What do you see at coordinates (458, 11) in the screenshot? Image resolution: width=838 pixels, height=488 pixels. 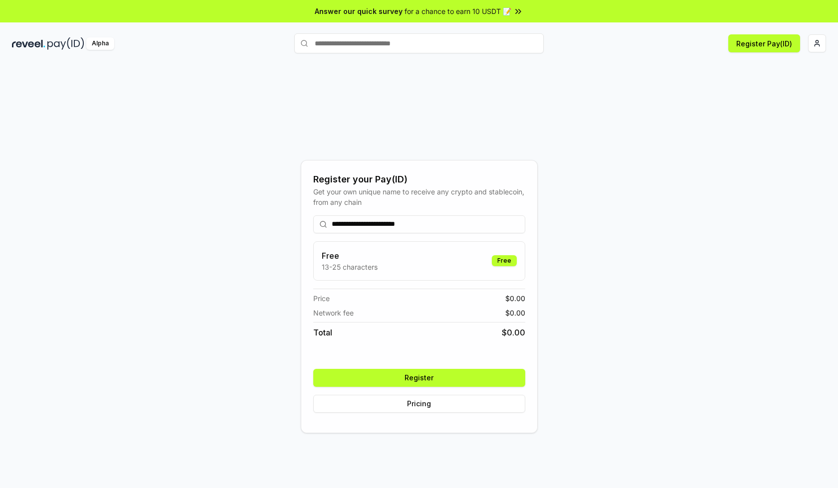 I see `span: for a chance to earn 10 USDT 📝` at bounding box center [458, 11].